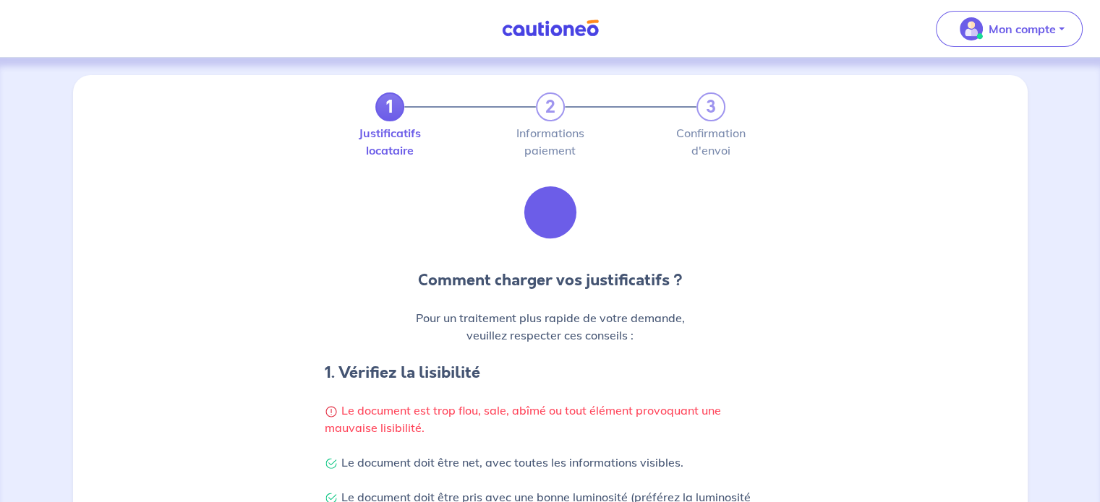 The height and width of the screenshot is (502, 1100). What do you see at coordinates (390, 142) in the screenshot?
I see `label: Justificatifs locataire` at bounding box center [390, 142].